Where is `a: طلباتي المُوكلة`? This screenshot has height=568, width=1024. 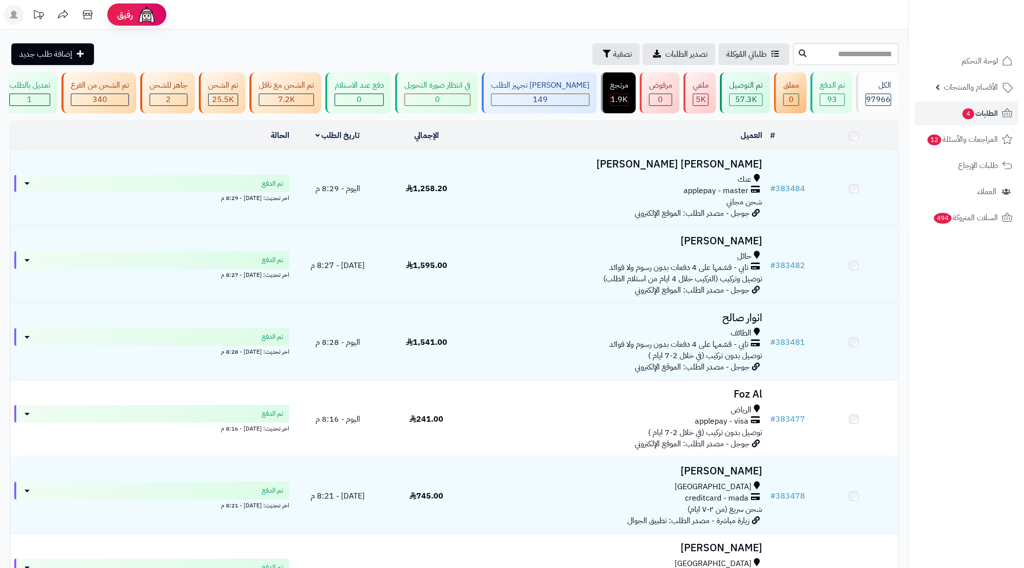
a: طلباتي المُوكلة is located at coordinates (754, 54).